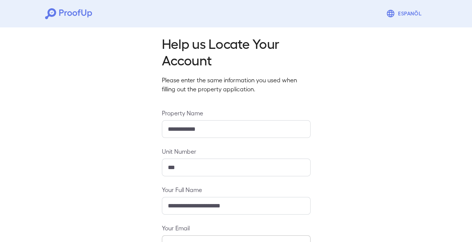 This screenshot has width=472, height=242. What do you see at coordinates (236, 51) in the screenshot?
I see `h2: Help us Locate Your Account` at bounding box center [236, 51].